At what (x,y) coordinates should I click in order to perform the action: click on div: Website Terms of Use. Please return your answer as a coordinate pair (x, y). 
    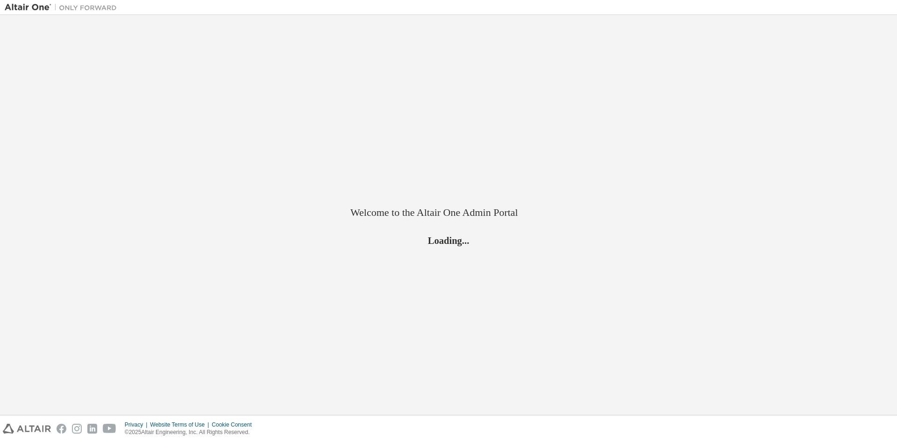
    Looking at the image, I should click on (181, 425).